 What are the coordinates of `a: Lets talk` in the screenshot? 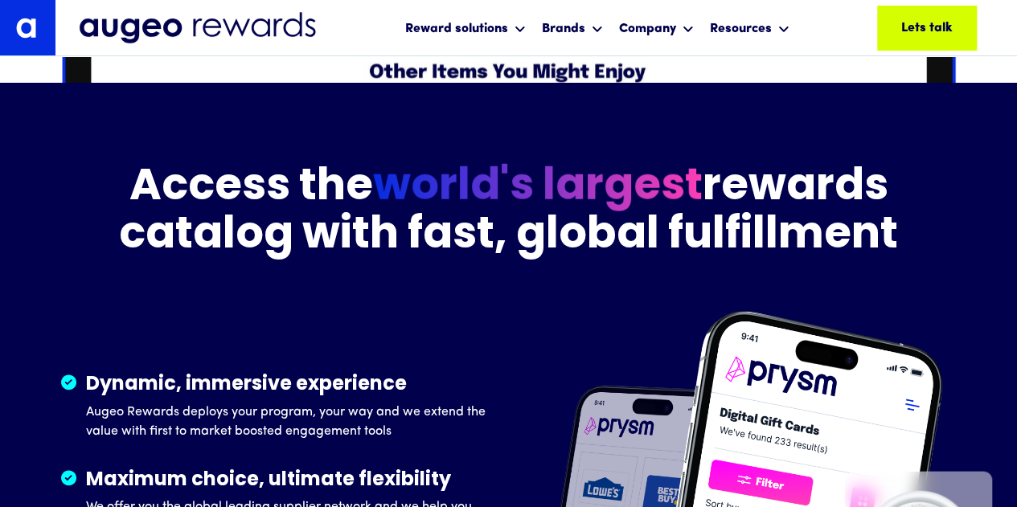 It's located at (927, 28).